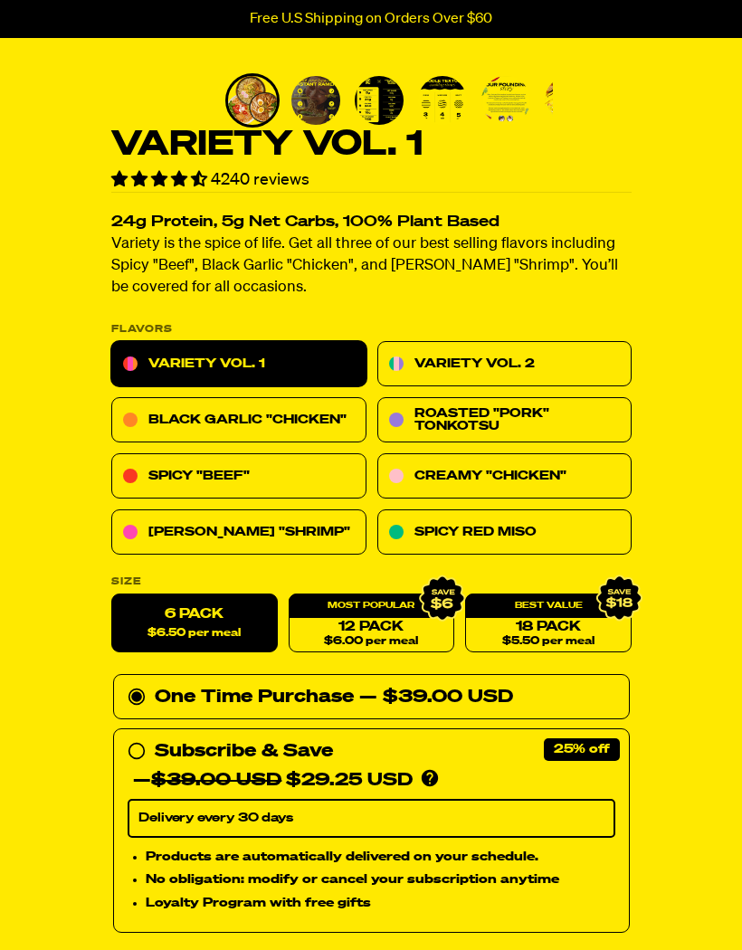  I want to click on a: 12 Pack$6.00 per meal, so click(371, 623).